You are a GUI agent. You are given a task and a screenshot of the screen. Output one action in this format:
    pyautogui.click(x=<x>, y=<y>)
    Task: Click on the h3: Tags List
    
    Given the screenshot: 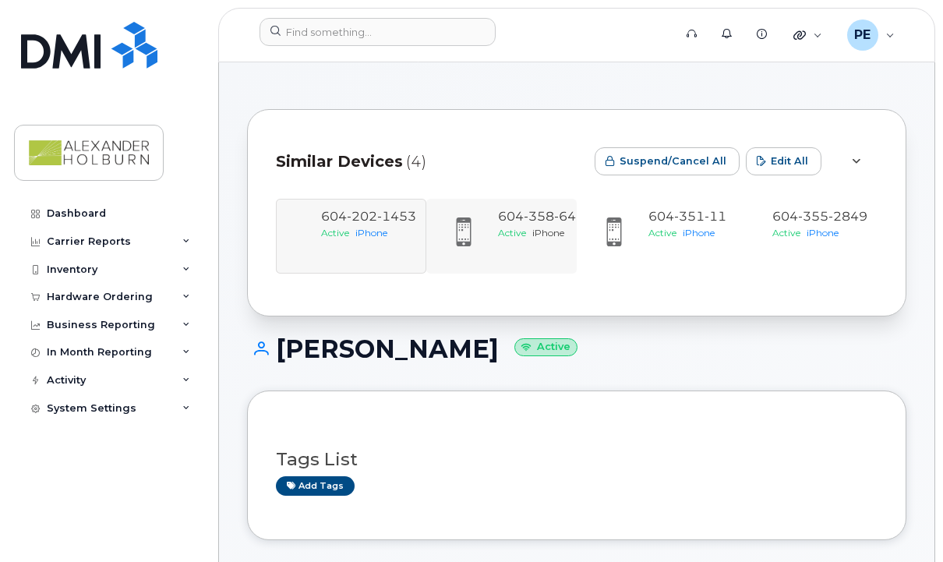 What is the action you would take?
    pyautogui.click(x=577, y=459)
    